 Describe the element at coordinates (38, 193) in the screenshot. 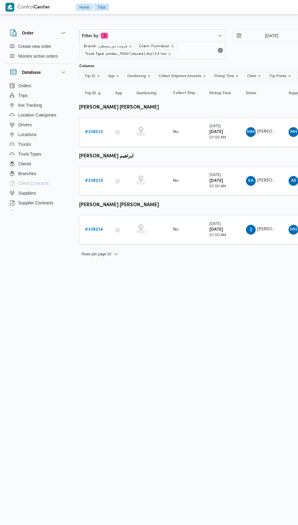

I see `button: Suppliers` at that location.